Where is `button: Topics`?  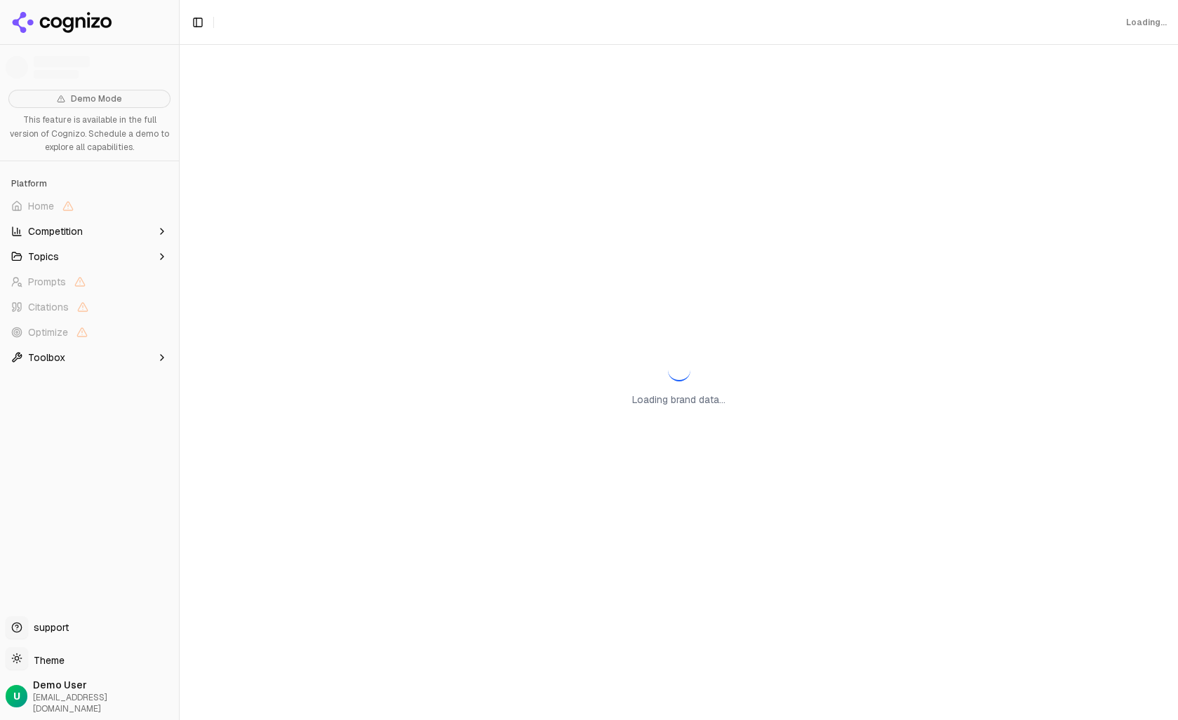
button: Topics is located at coordinates (89, 257).